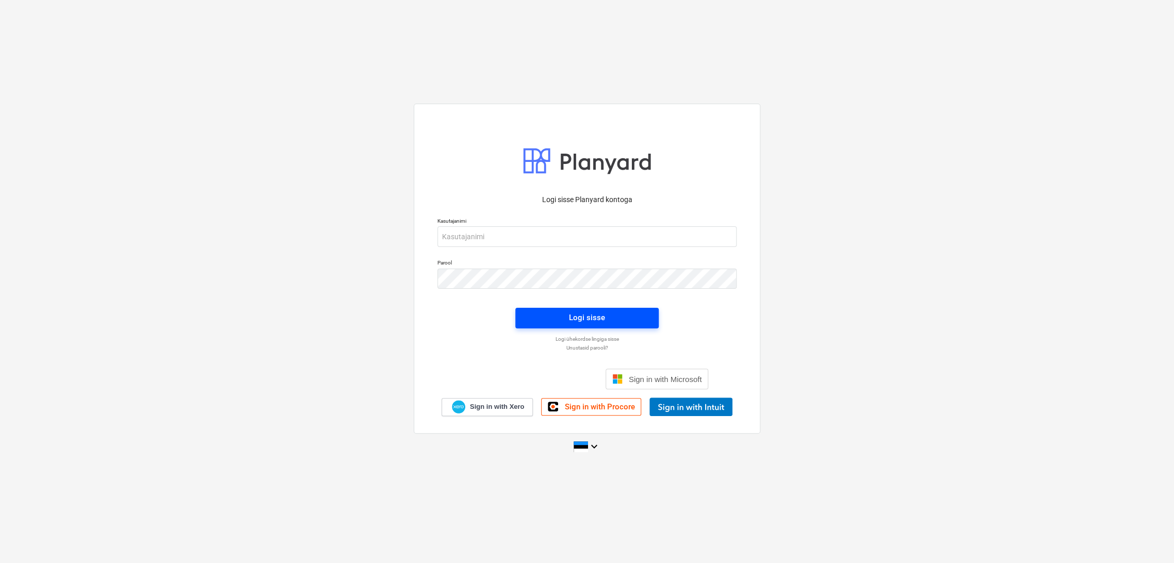 The image size is (1174, 563). What do you see at coordinates (587, 348) in the screenshot?
I see `a: Unustasid parooli?` at bounding box center [587, 348].